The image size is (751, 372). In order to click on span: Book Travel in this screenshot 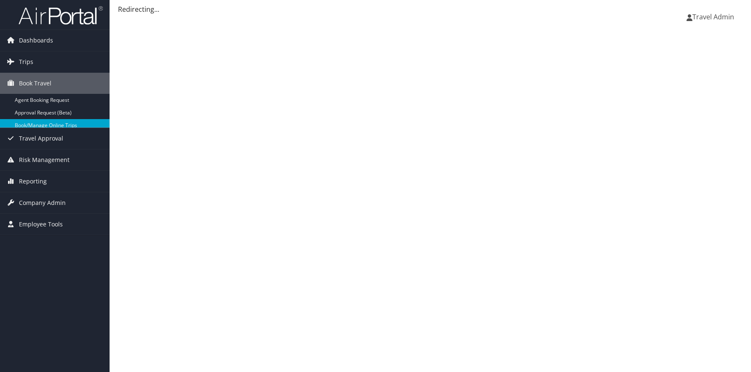, I will do `click(35, 83)`.